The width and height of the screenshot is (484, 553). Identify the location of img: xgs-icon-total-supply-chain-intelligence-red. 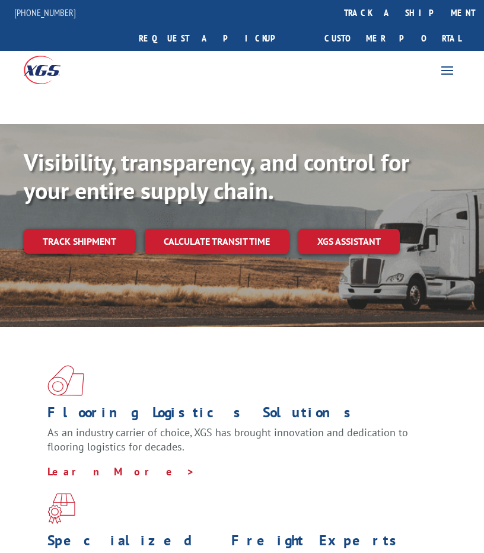
(66, 380).